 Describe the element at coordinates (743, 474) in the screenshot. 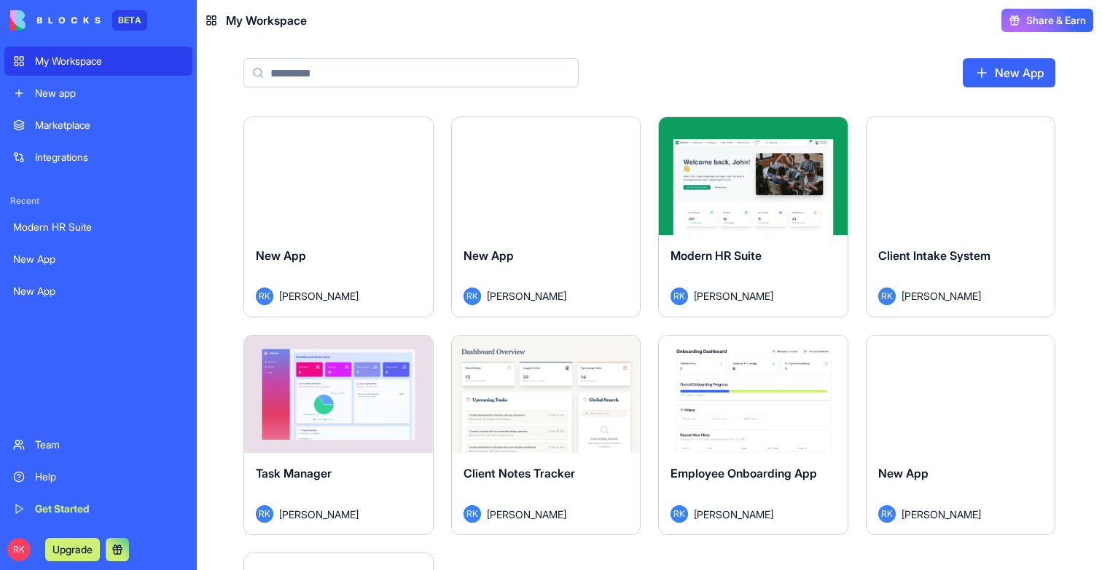

I see `span: Employee Onboarding App` at that location.